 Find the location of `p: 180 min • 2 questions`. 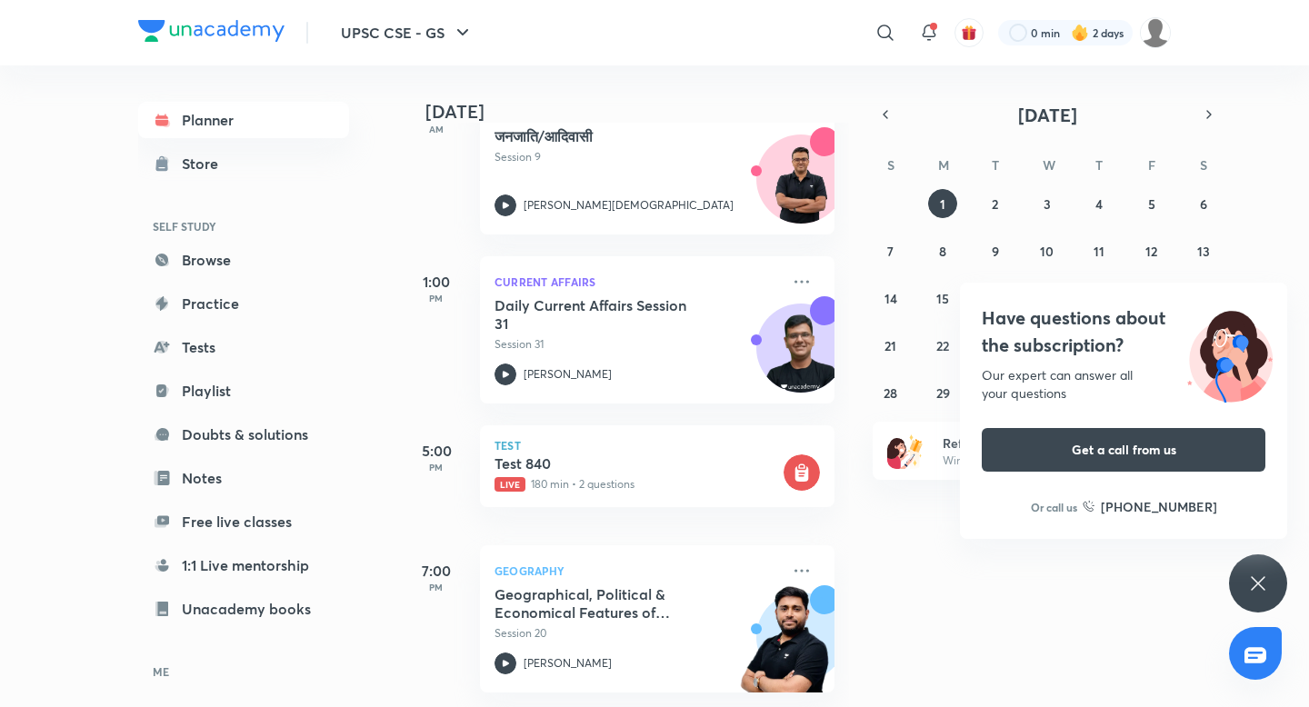

p: 180 min • 2 questions is located at coordinates (637, 485).